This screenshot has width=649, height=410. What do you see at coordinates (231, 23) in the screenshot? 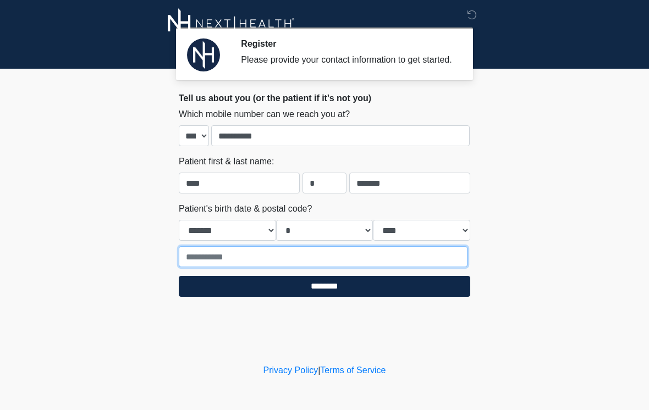
I see `img: Next-Health Logo` at bounding box center [231, 23].